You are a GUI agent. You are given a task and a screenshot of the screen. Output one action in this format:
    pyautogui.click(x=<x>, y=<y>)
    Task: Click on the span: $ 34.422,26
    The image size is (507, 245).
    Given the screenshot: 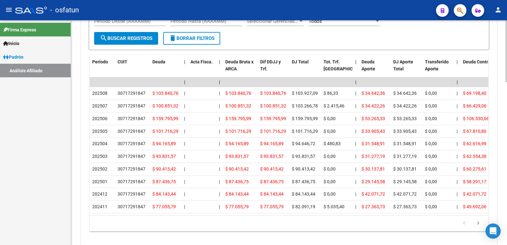 What is the action you would take?
    pyautogui.click(x=405, y=106)
    